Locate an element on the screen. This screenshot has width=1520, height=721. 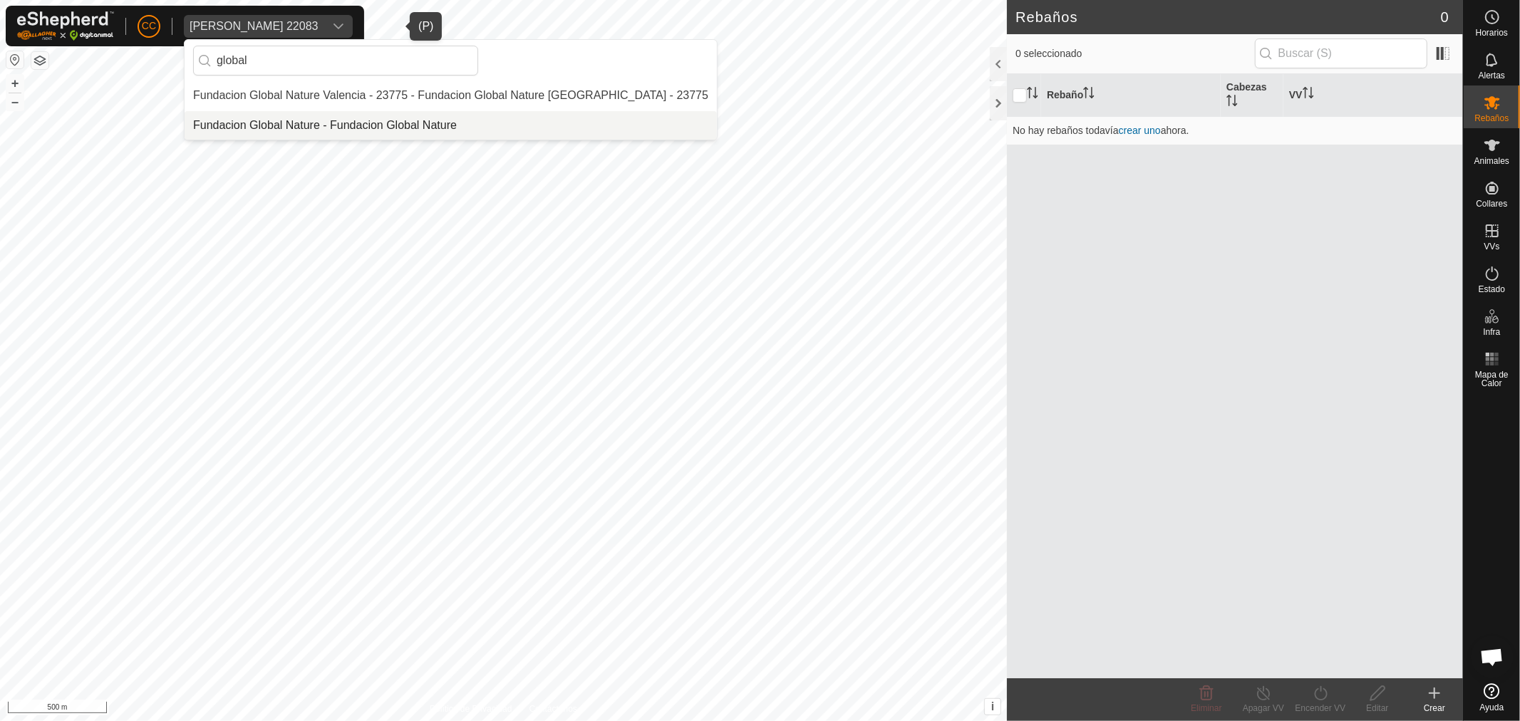
div: Crear is located at coordinates (1435, 708).